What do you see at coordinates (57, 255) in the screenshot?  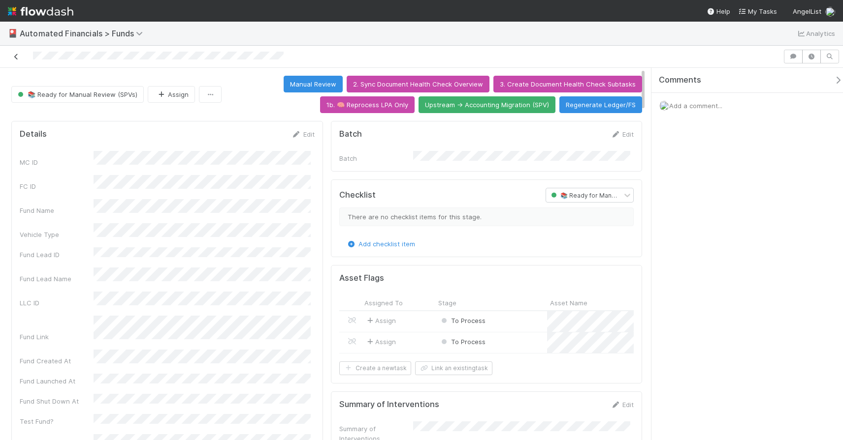 I see `div: Fund Lead ID` at bounding box center [57, 255].